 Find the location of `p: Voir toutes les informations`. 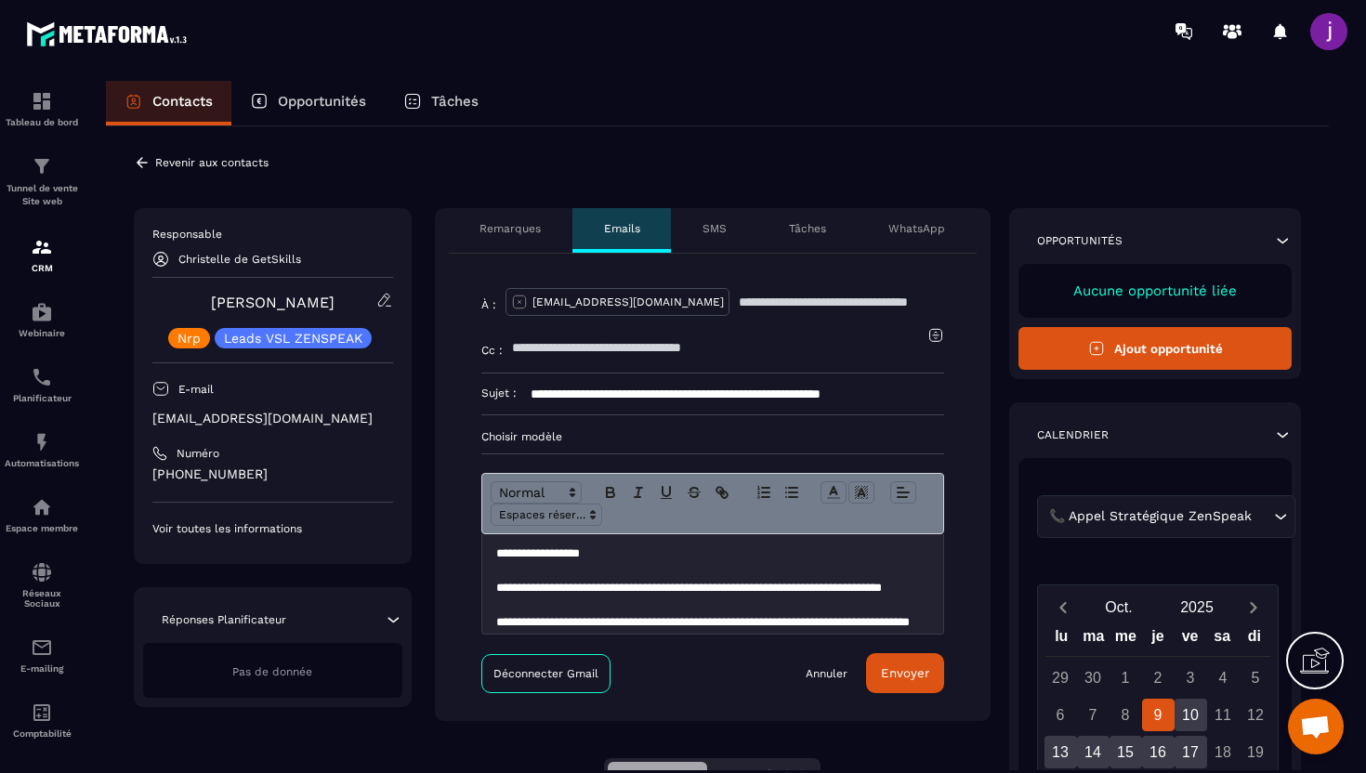

p: Voir toutes les informations is located at coordinates (272, 529).